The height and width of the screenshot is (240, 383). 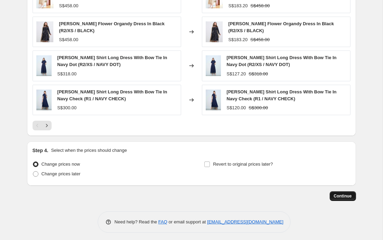 I want to click on span: or email support at, so click(x=187, y=222).